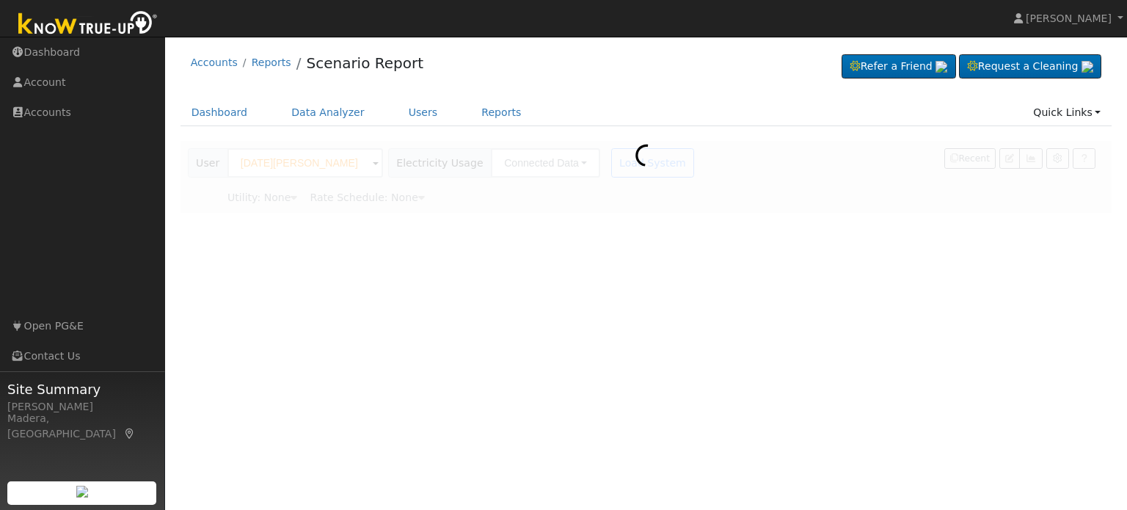  What do you see at coordinates (365, 63) in the screenshot?
I see `a: Scenario Report` at bounding box center [365, 63].